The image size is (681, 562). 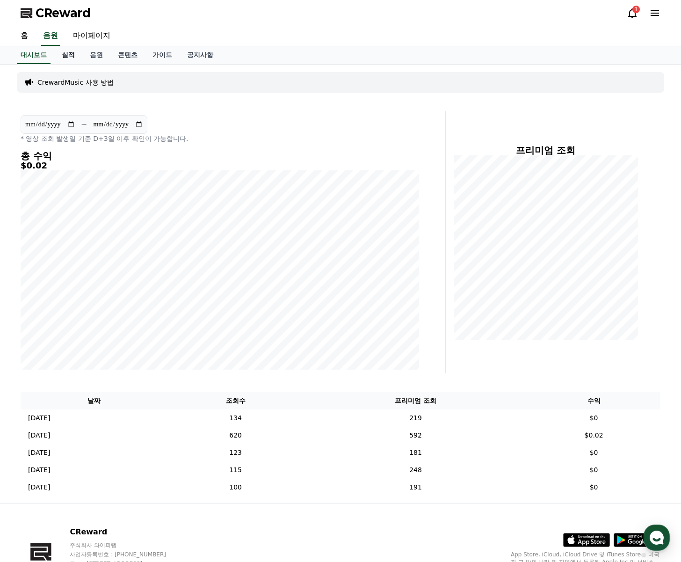 What do you see at coordinates (633, 13) in the screenshot?
I see `a: 1` at bounding box center [633, 13].